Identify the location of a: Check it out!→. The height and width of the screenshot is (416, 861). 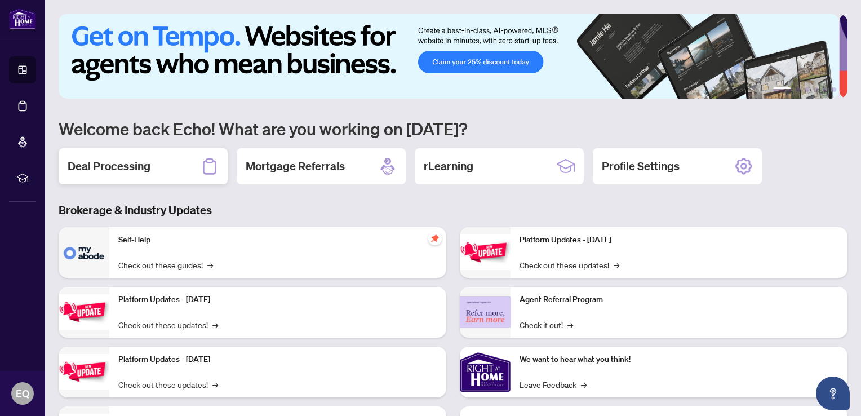
(546, 325).